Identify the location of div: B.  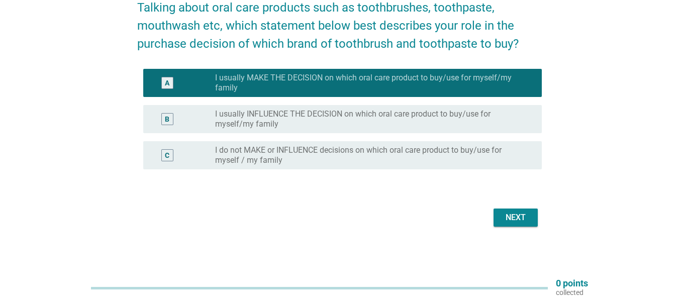
(167, 119).